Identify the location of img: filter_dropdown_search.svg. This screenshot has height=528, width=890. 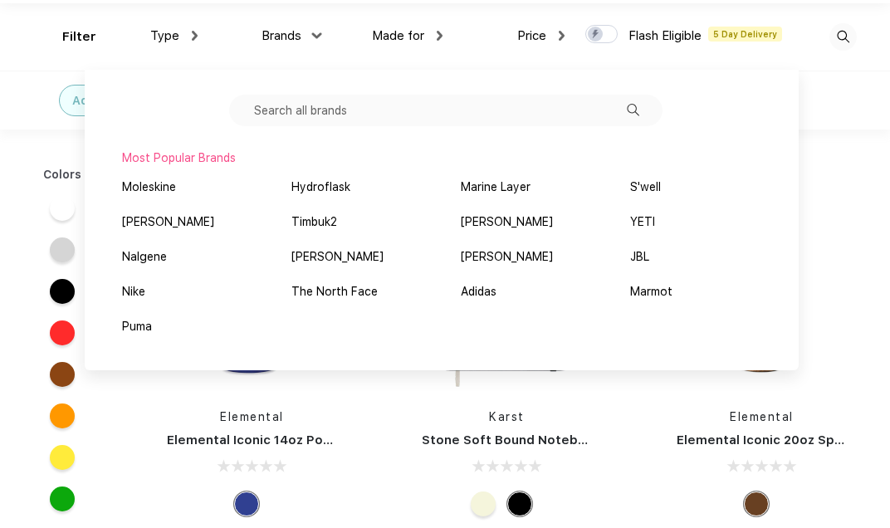
(633, 110).